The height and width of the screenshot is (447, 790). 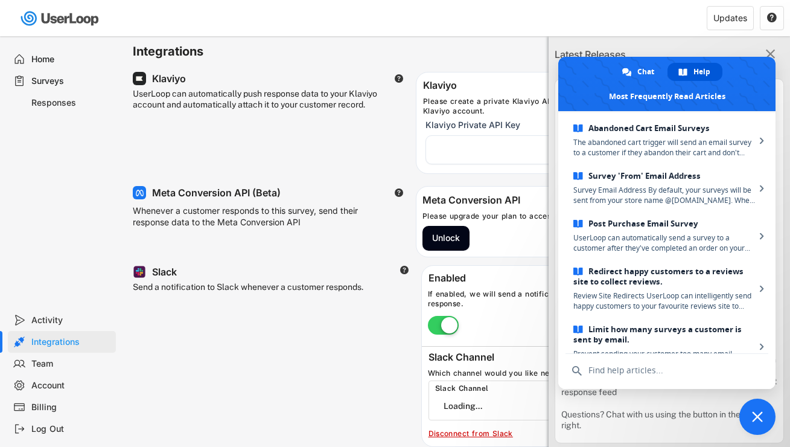 What do you see at coordinates (71, 320) in the screenshot?
I see `div: Activity` at bounding box center [71, 320].